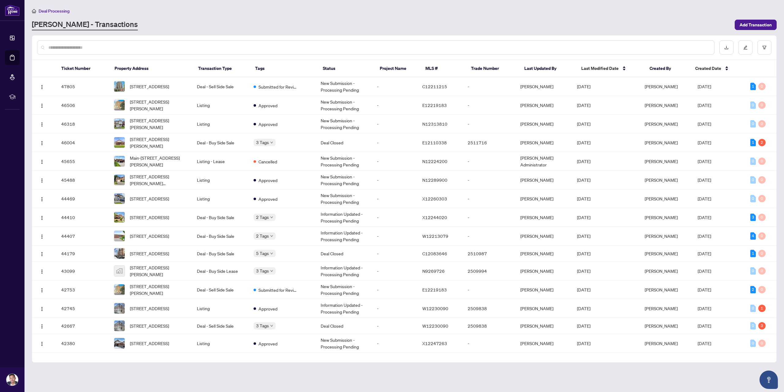 This screenshot has width=784, height=392. I want to click on span: Last Modified Date, so click(600, 68).